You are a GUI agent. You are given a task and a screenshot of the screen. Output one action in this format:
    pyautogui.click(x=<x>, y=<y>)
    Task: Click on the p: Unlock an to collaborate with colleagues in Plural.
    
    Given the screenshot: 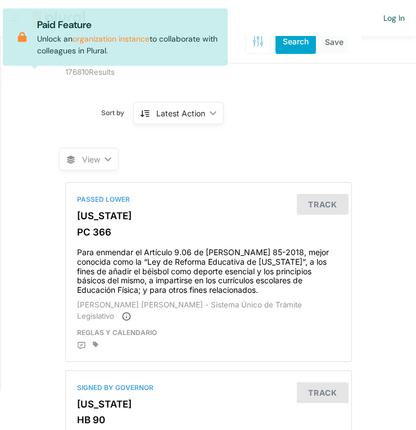 What is the action you would take?
    pyautogui.click(x=127, y=37)
    